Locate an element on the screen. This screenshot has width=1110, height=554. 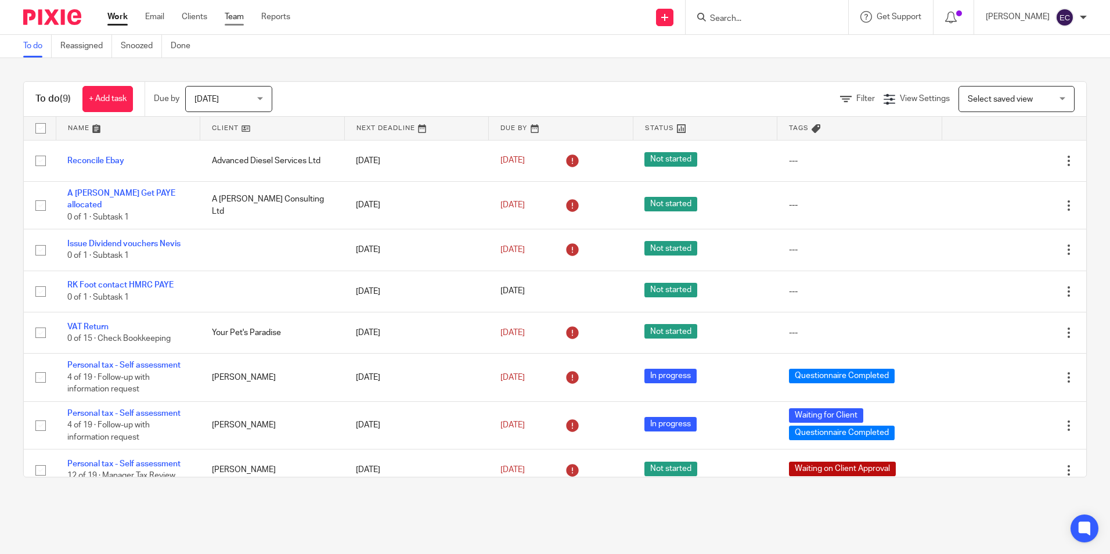
a: Issue Dividend vouchers Nevis is located at coordinates (124, 244).